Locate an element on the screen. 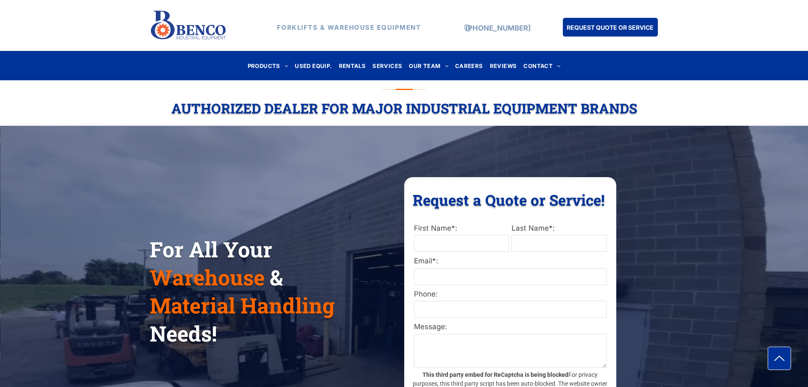 This screenshot has height=387, width=808. a: CONTACT is located at coordinates (542, 65).